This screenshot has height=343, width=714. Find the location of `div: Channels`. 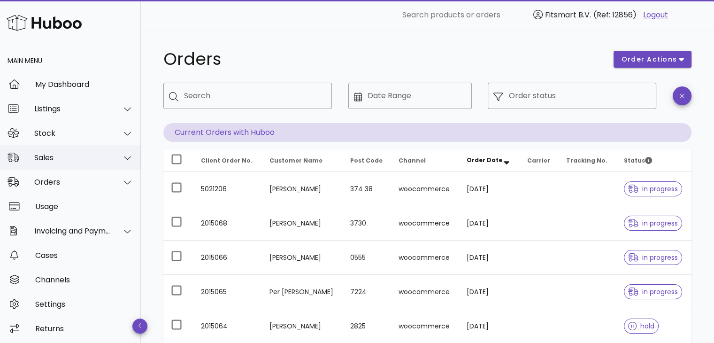

div: Channels is located at coordinates (84, 279).